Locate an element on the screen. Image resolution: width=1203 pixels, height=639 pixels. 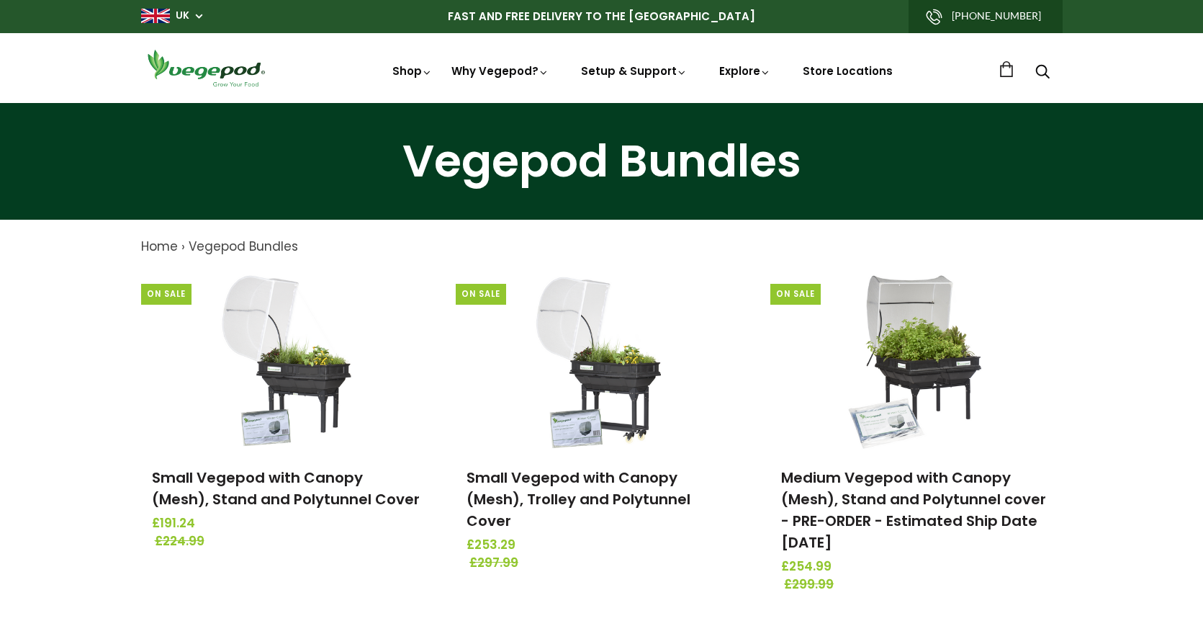
a: Store Locations is located at coordinates (847, 71).